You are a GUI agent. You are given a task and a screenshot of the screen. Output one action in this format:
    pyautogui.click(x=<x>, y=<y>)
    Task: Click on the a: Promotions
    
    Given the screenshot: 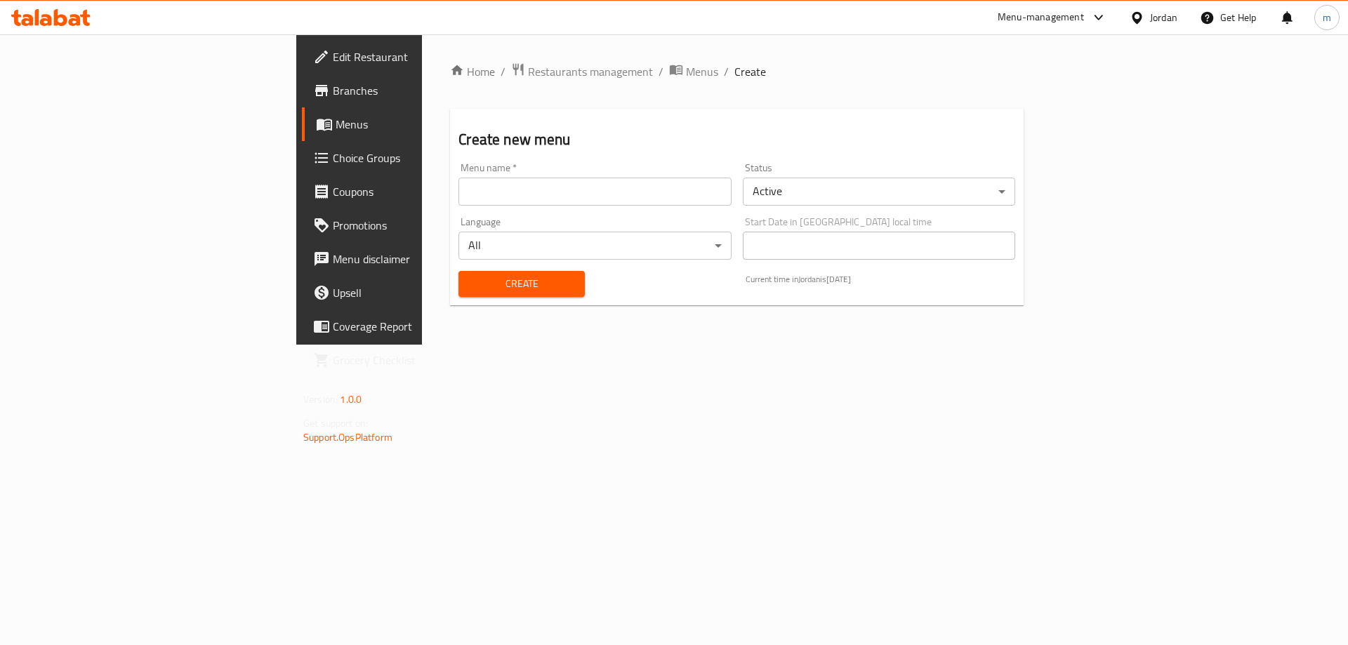 What is the action you would take?
    pyautogui.click(x=411, y=225)
    